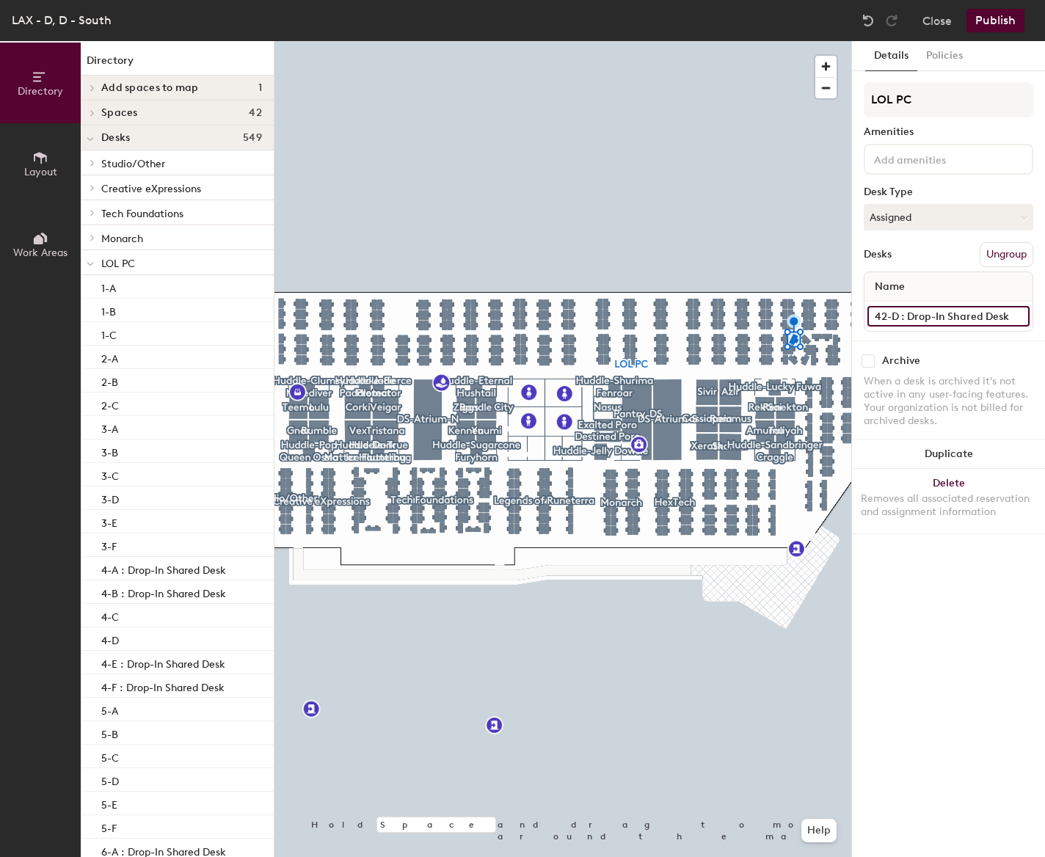  Describe the element at coordinates (948, 454) in the screenshot. I see `button: Duplicate` at that location.